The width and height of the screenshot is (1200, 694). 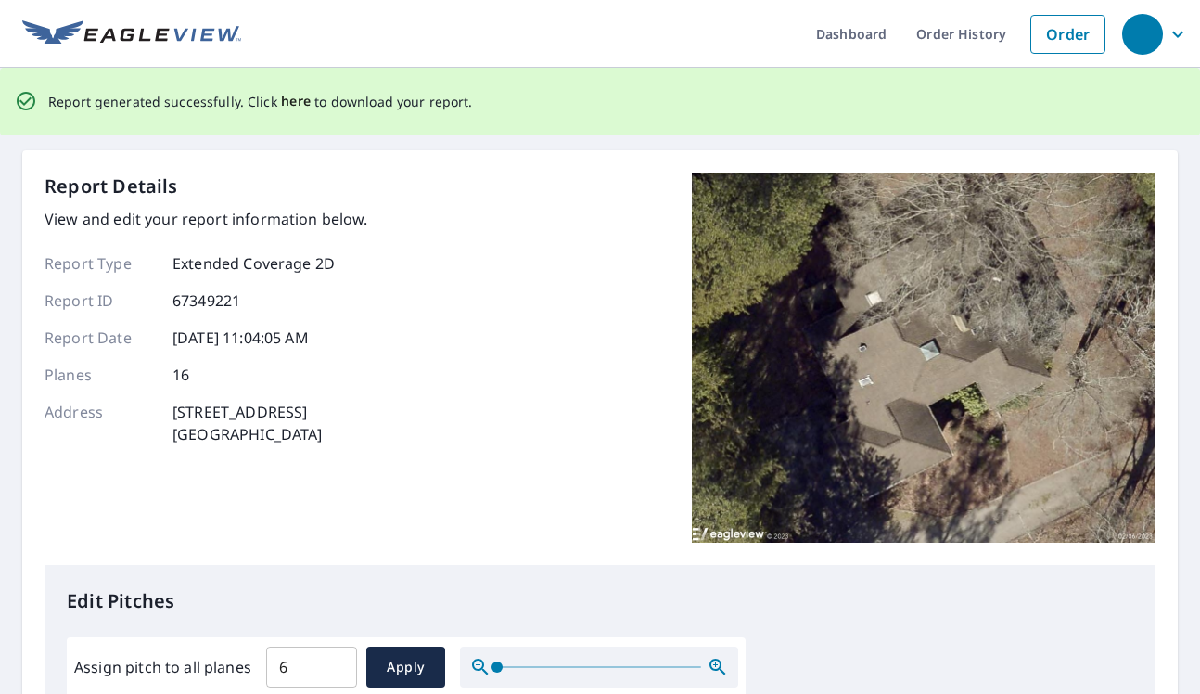 What do you see at coordinates (1068, 34) in the screenshot?
I see `a: Order` at bounding box center [1068, 34].